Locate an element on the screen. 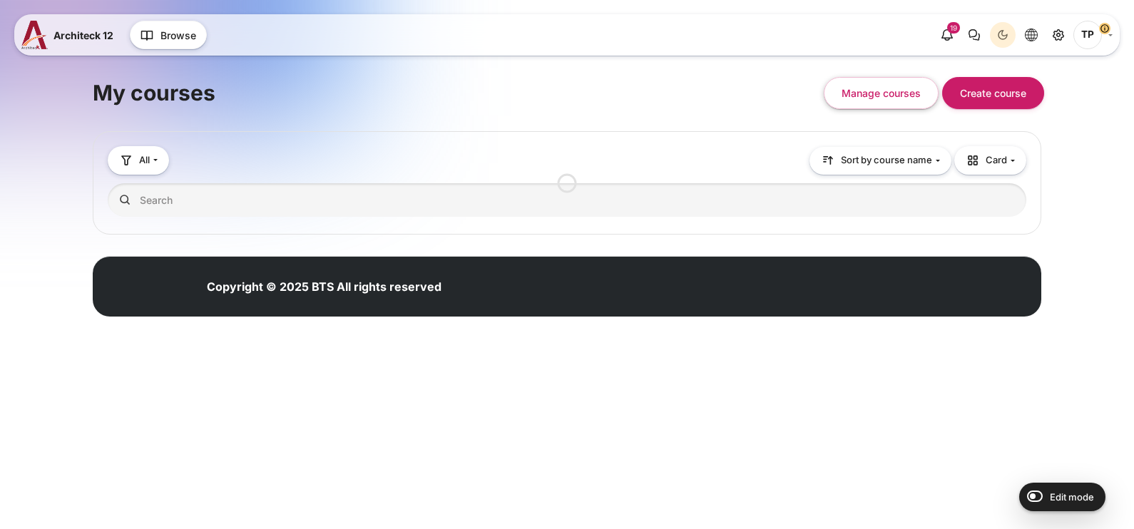 This screenshot has height=529, width=1134. span: Sort by course name is located at coordinates (887, 161).